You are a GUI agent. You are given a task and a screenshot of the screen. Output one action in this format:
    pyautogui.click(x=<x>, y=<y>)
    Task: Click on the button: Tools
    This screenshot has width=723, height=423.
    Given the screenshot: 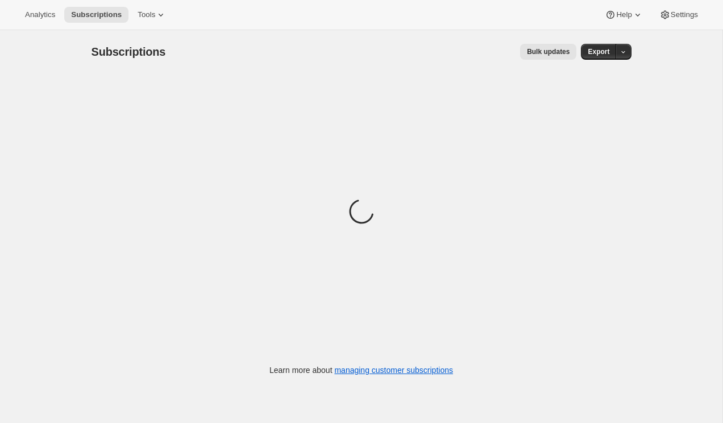 What is the action you would take?
    pyautogui.click(x=152, y=15)
    